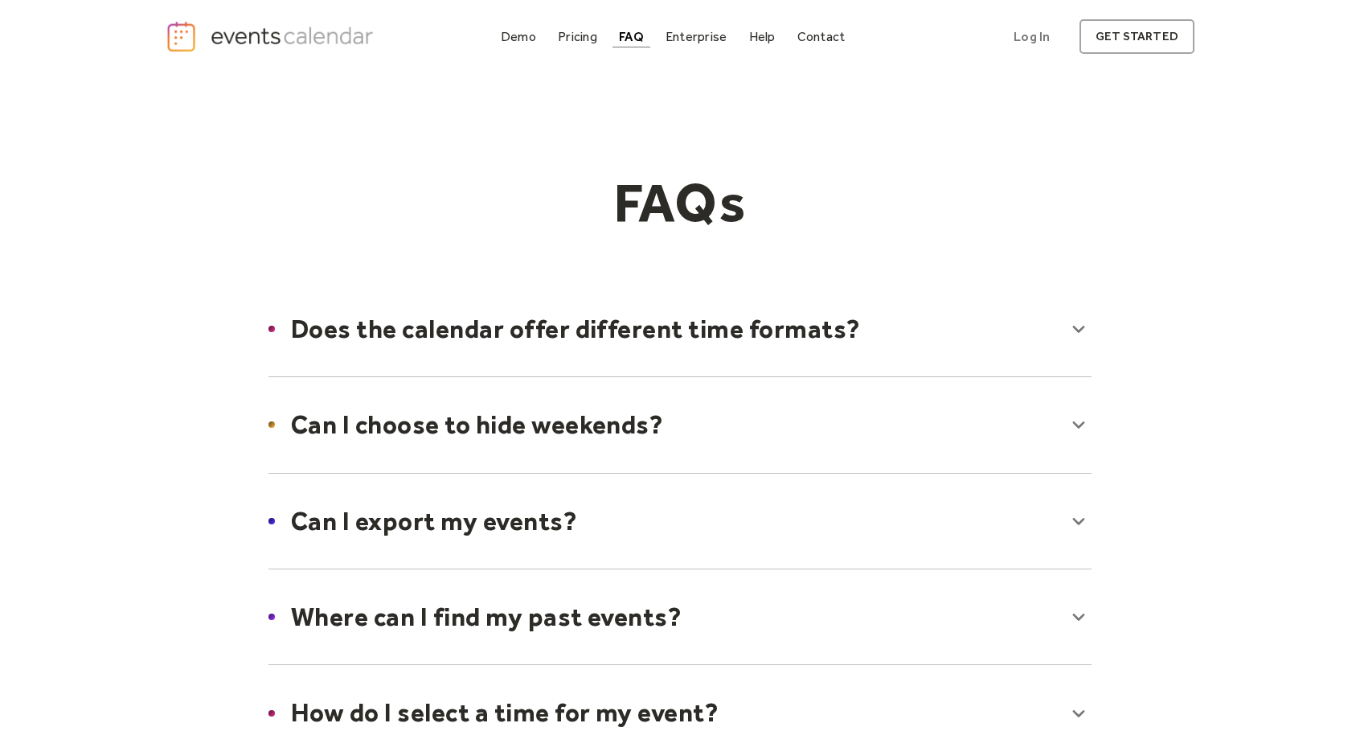 This screenshot has height=756, width=1360. I want to click on a: Pricing, so click(577, 36).